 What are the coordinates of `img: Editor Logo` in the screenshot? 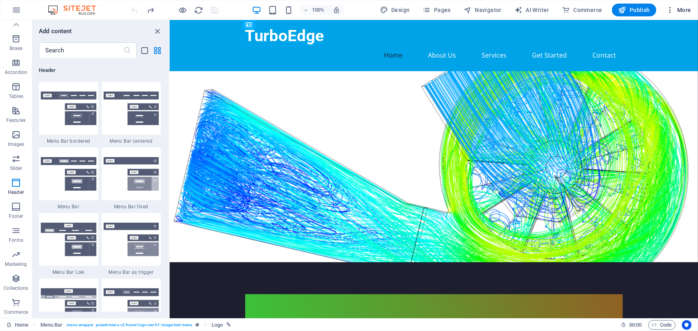 It's located at (76, 10).